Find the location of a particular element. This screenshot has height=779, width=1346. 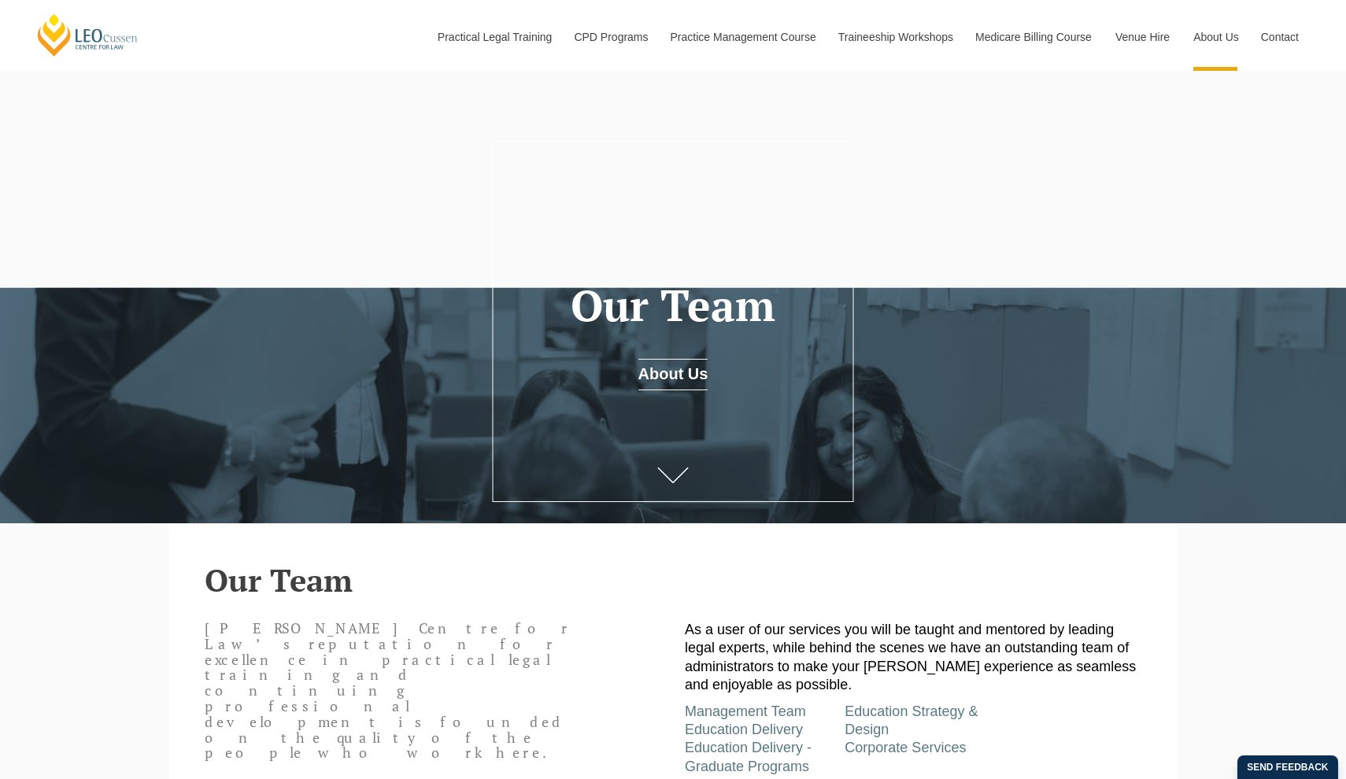

a: Practice Management Course is located at coordinates (742, 37).